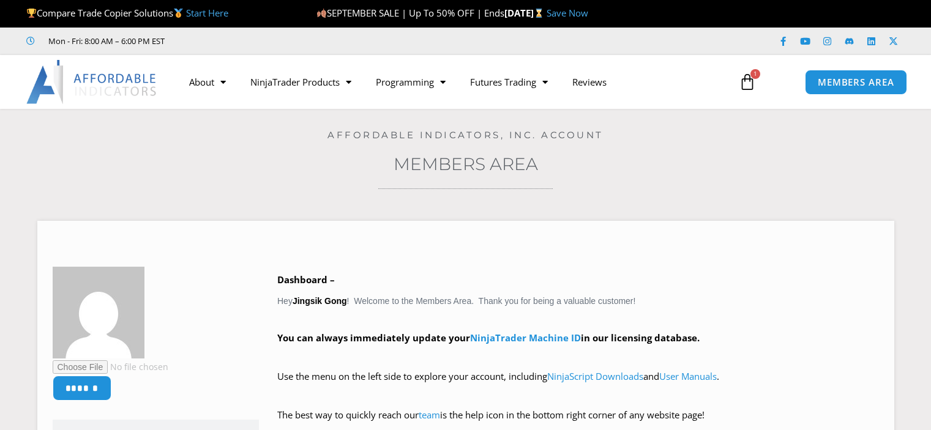  I want to click on a: team, so click(429, 415).